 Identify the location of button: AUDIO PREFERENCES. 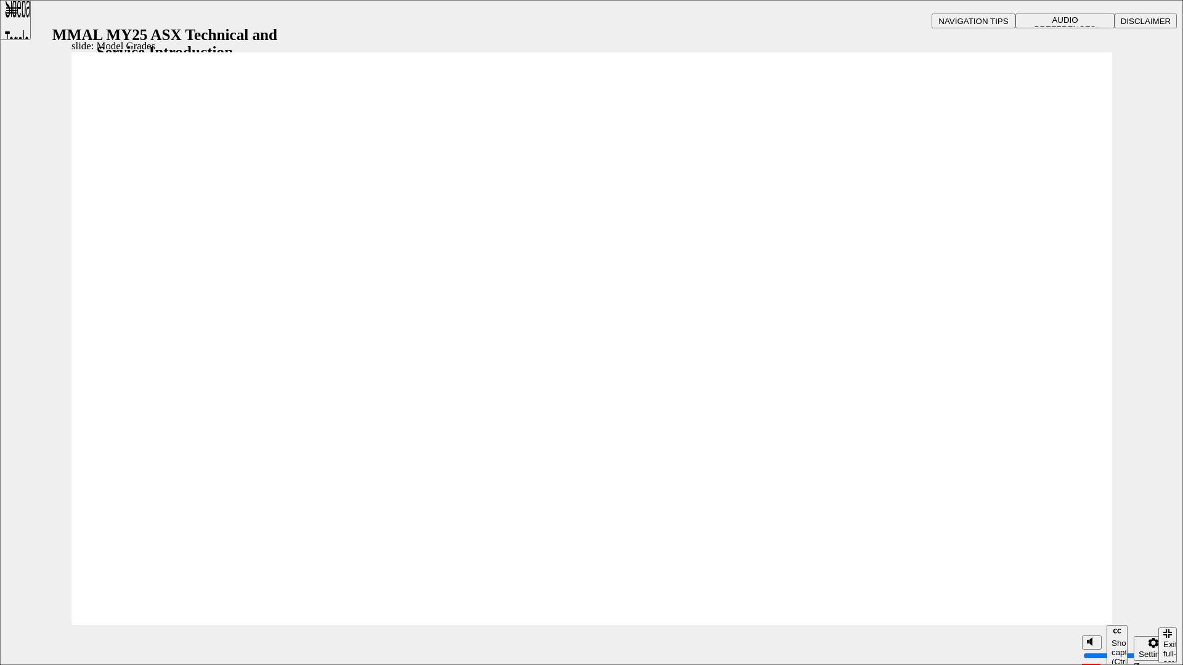
(1065, 21).